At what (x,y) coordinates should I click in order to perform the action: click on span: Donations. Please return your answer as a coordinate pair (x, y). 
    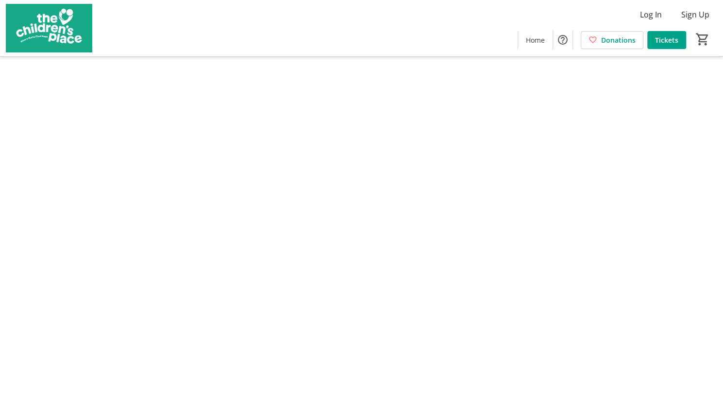
    Looking at the image, I should click on (618, 40).